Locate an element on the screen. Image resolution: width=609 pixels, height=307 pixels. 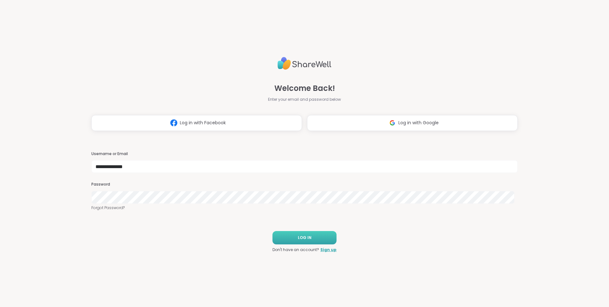
button: Log in with Google is located at coordinates (413, 123).